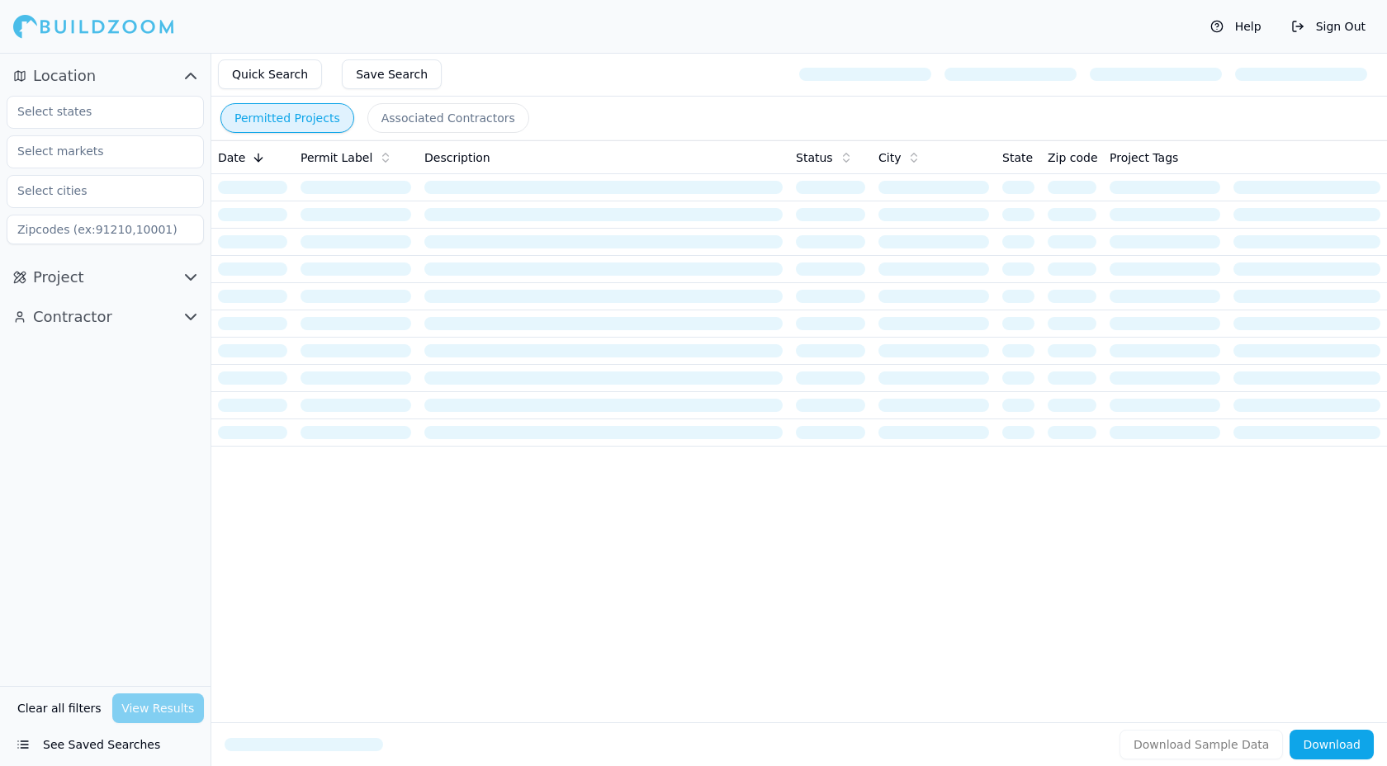 This screenshot has height=766, width=1387. What do you see at coordinates (457, 158) in the screenshot?
I see `span: Description` at bounding box center [457, 158].